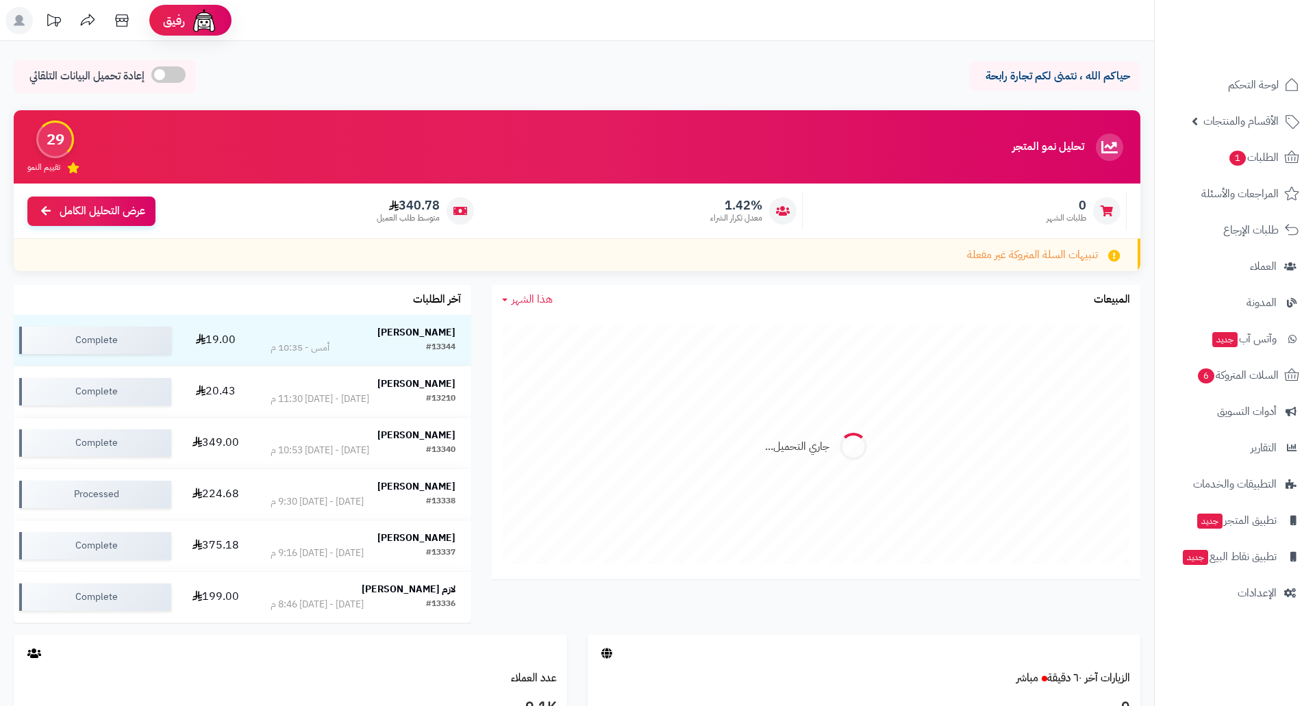 This screenshot has width=1315, height=706. I want to click on div: #13340, so click(440, 451).